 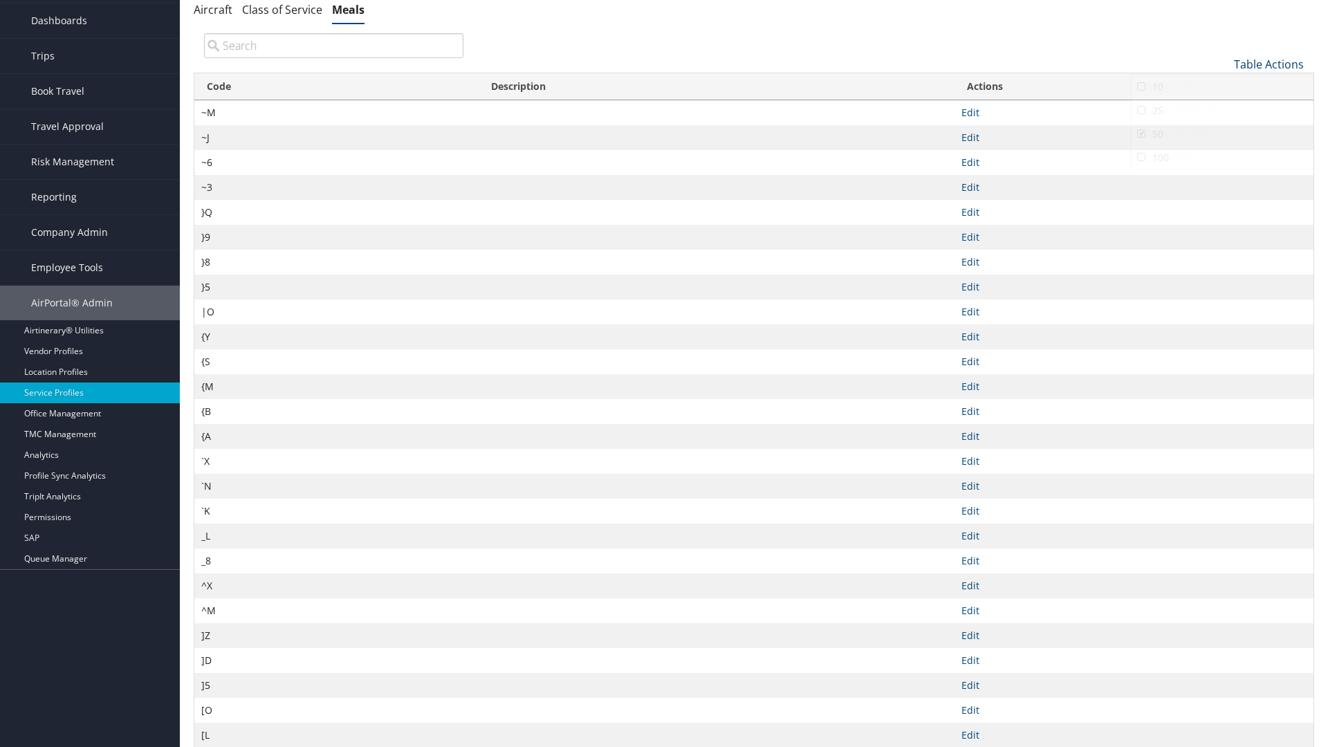 I want to click on span: Trips, so click(x=43, y=56).